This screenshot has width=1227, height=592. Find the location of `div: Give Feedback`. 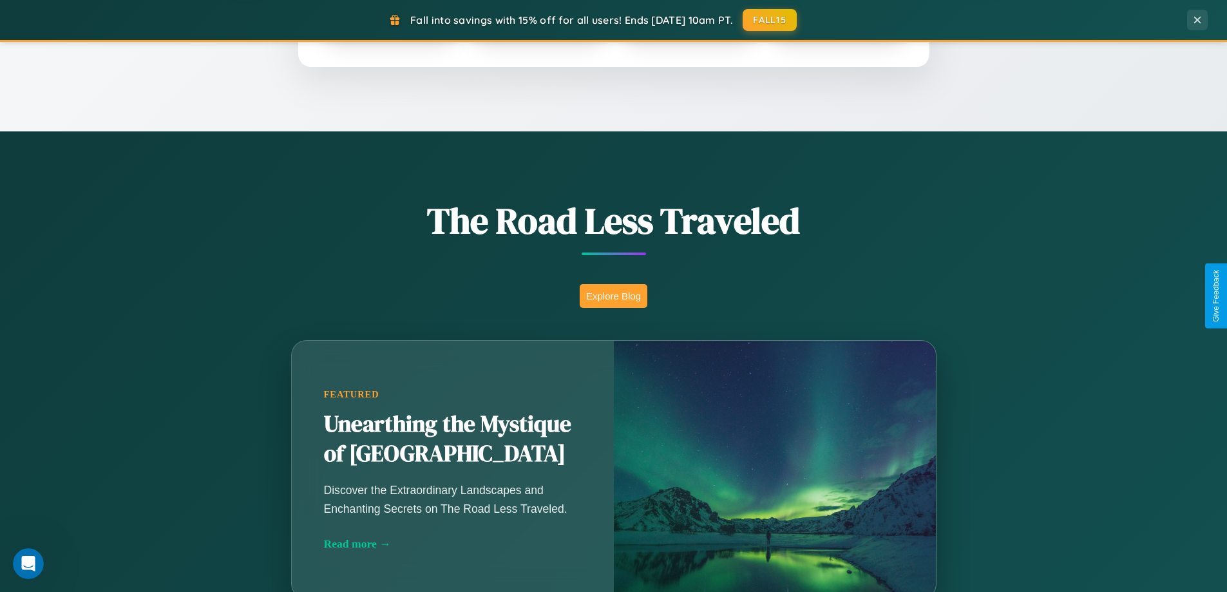

div: Give Feedback is located at coordinates (1216, 296).